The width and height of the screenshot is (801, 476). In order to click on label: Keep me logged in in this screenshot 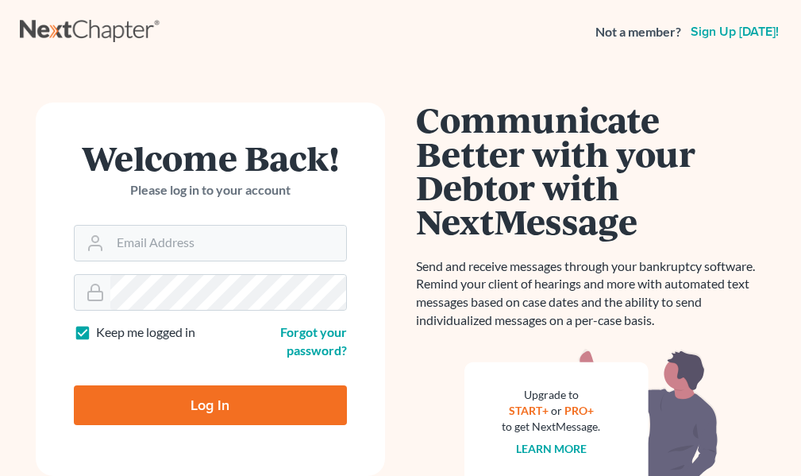, I will do `click(145, 332)`.